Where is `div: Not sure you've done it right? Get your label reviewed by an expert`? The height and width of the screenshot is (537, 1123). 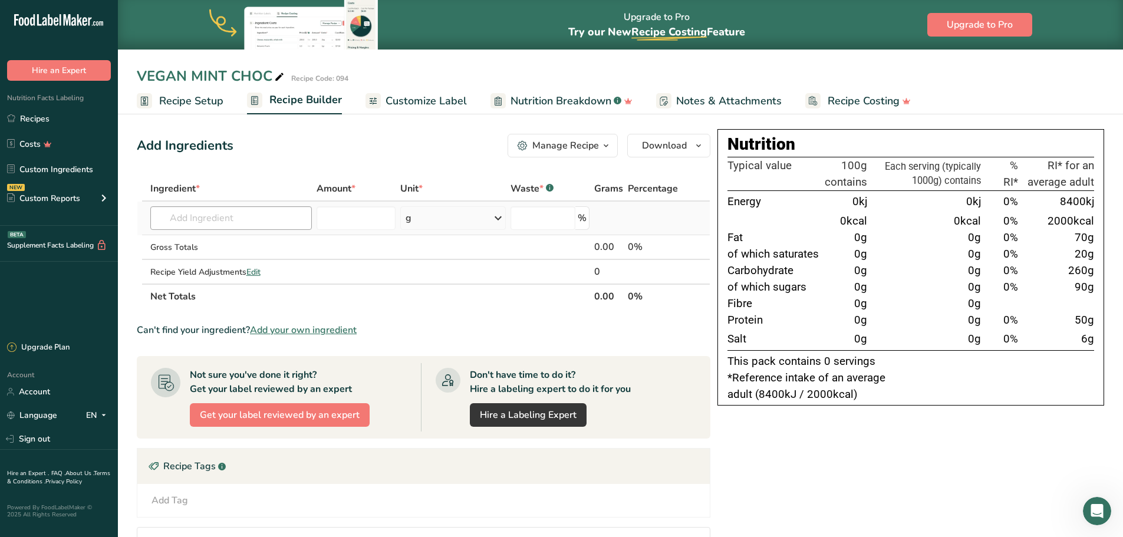 div: Not sure you've done it right? Get your label reviewed by an expert is located at coordinates (271, 382).